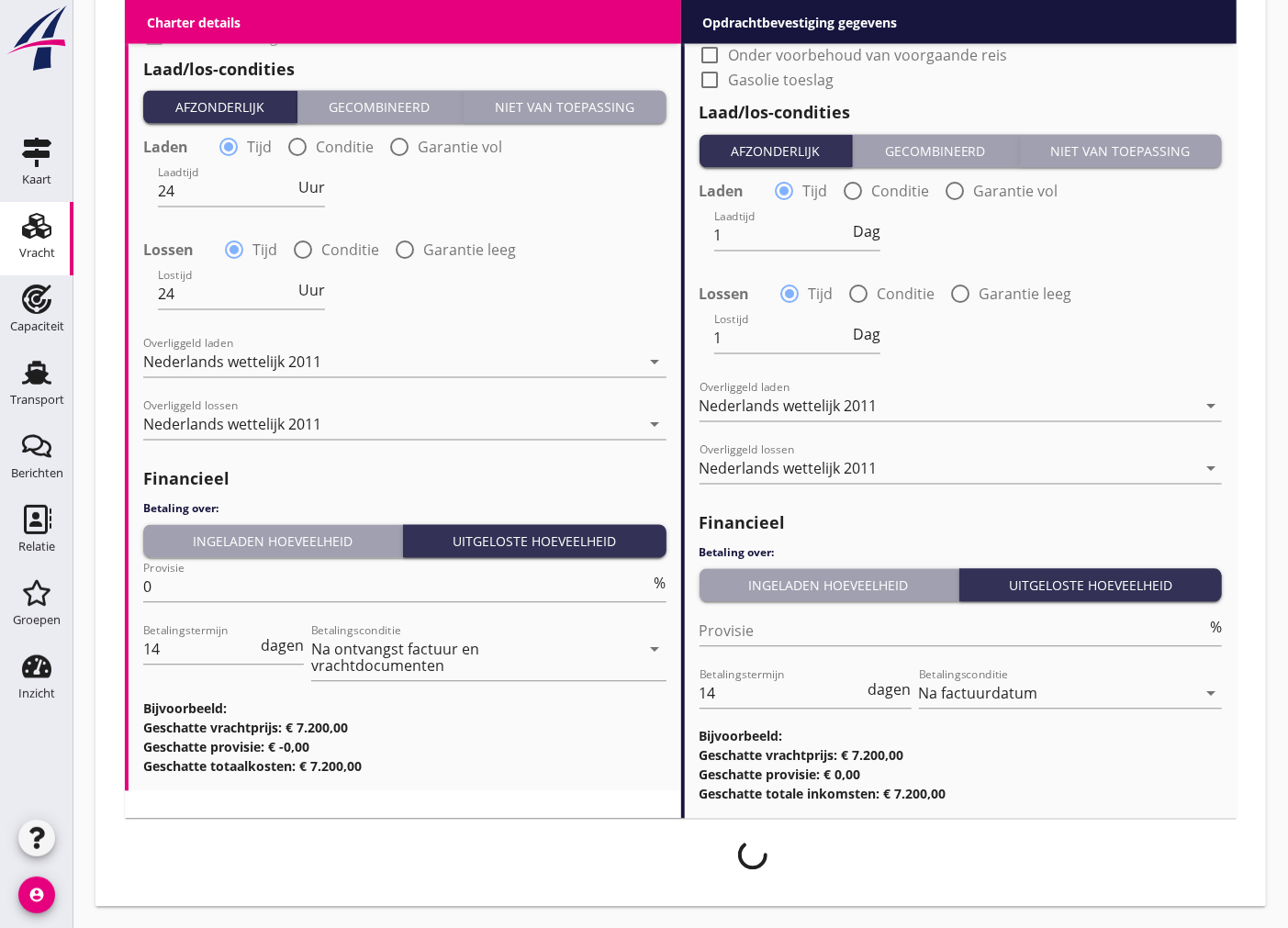 This screenshot has width=1288, height=928. Describe the element at coordinates (405, 747) in the screenshot. I see `h3: Geschatte provisie: € -0,00` at that location.